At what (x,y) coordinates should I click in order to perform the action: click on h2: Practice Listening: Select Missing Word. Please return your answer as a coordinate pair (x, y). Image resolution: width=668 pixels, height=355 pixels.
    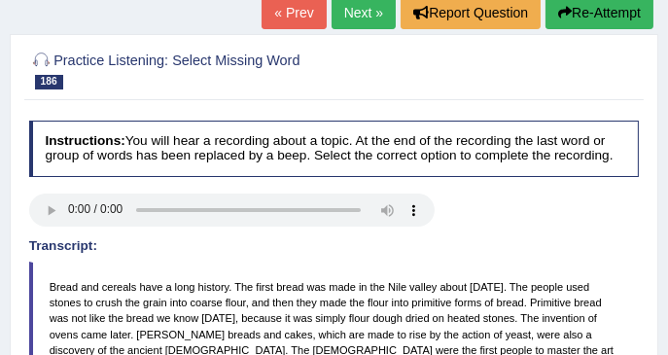
    Looking at the image, I should click on (218, 69).